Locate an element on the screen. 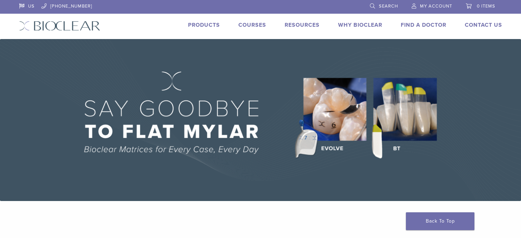 The height and width of the screenshot is (238, 521). a: Courses is located at coordinates (252, 25).